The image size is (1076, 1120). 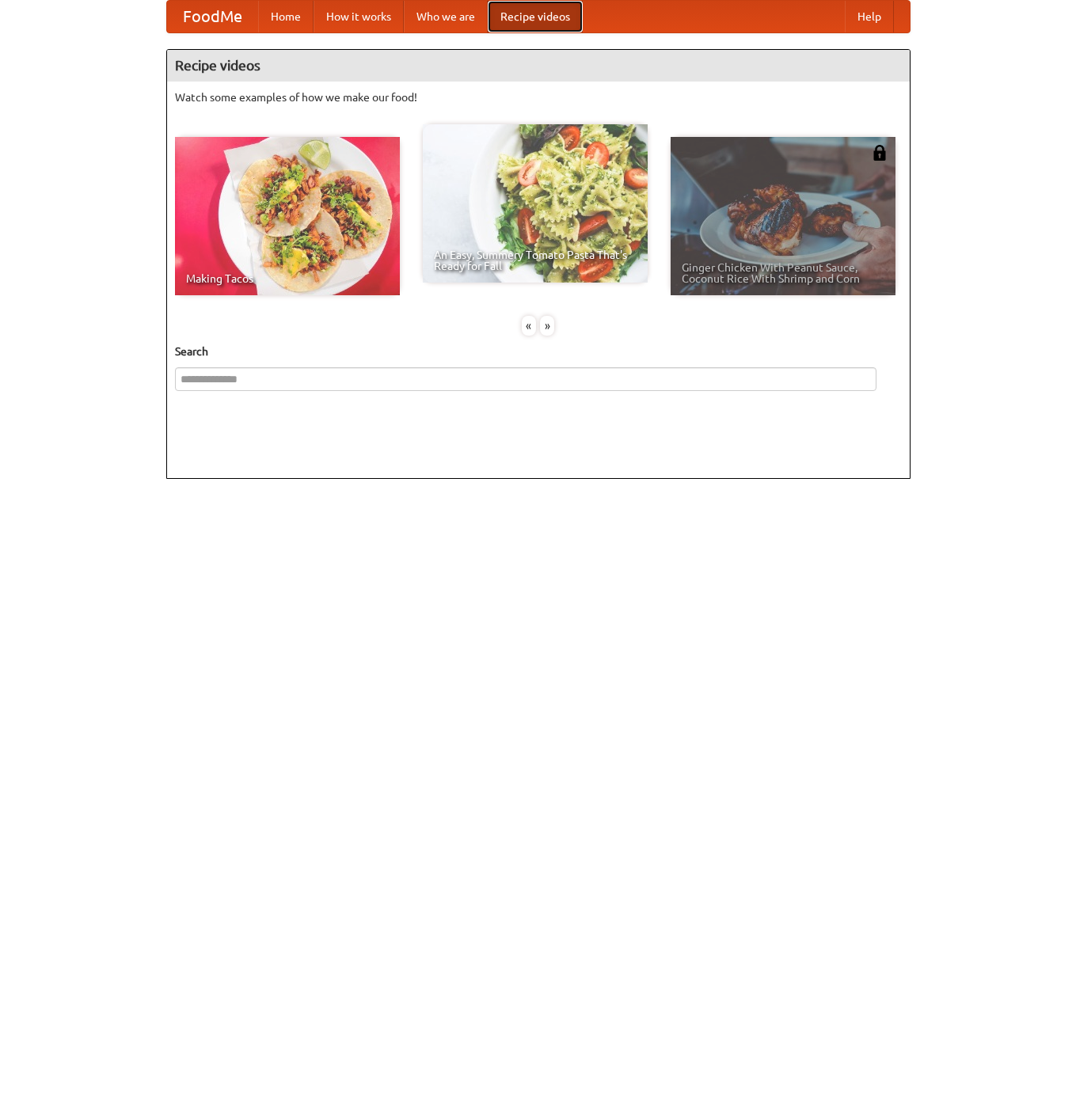 I want to click on a: How it works, so click(x=359, y=17).